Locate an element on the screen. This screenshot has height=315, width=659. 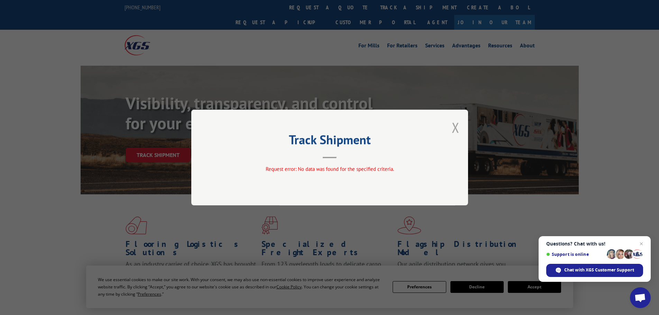
a: Open chat is located at coordinates (641, 298).